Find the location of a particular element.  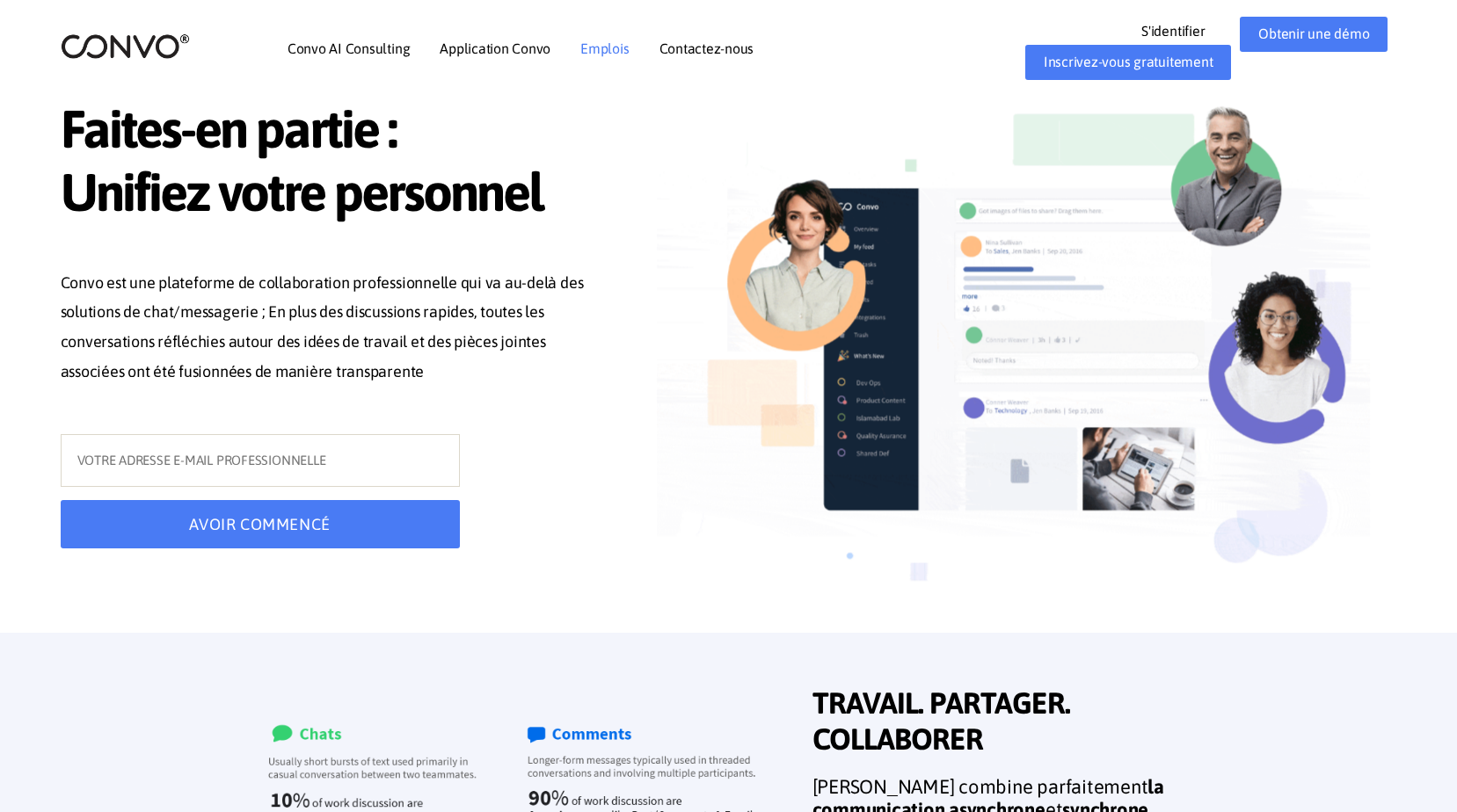

a: Obtenir une démo is located at coordinates (1314, 34).